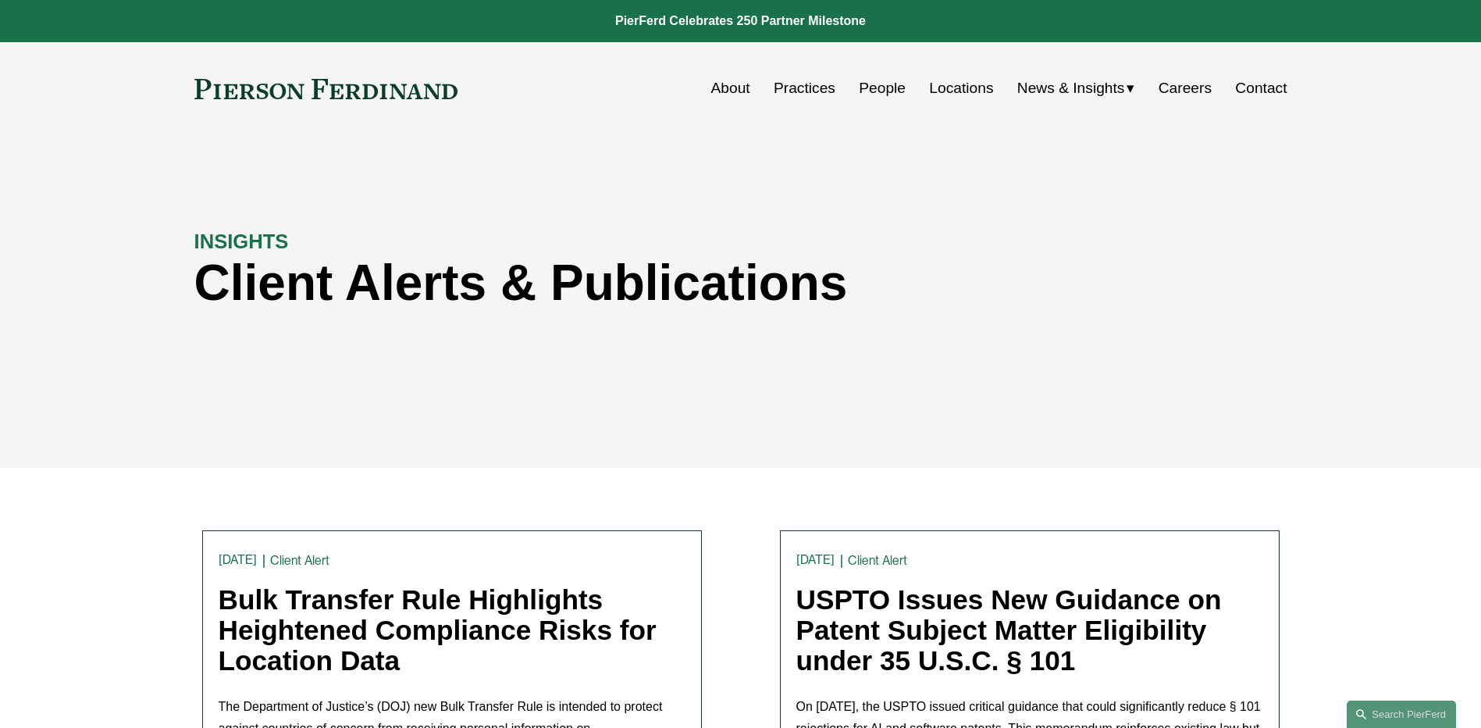  What do you see at coordinates (731, 88) in the screenshot?
I see `a: About` at bounding box center [731, 88].